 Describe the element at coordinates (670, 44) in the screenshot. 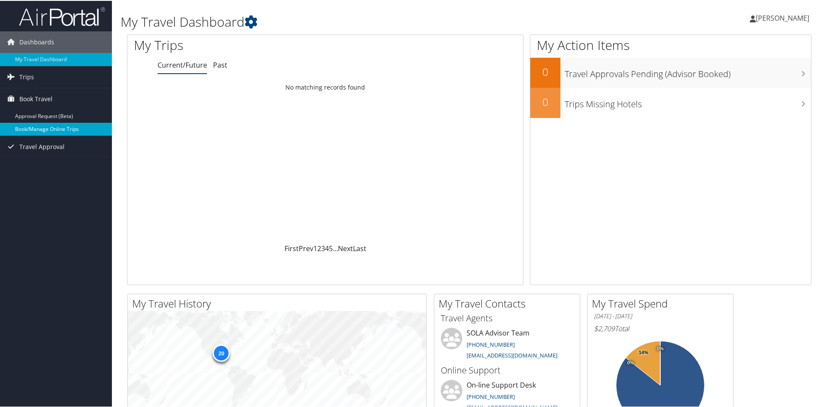

I see `h1: My Action Items` at that location.